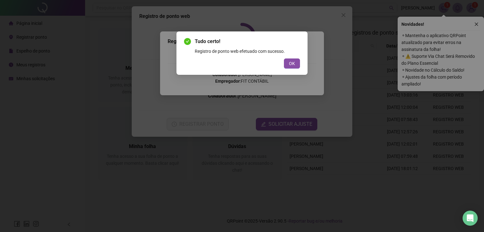 This screenshot has height=232, width=484. What do you see at coordinates (247, 42) in the screenshot?
I see `span: Tudo certo!` at bounding box center [247, 42].